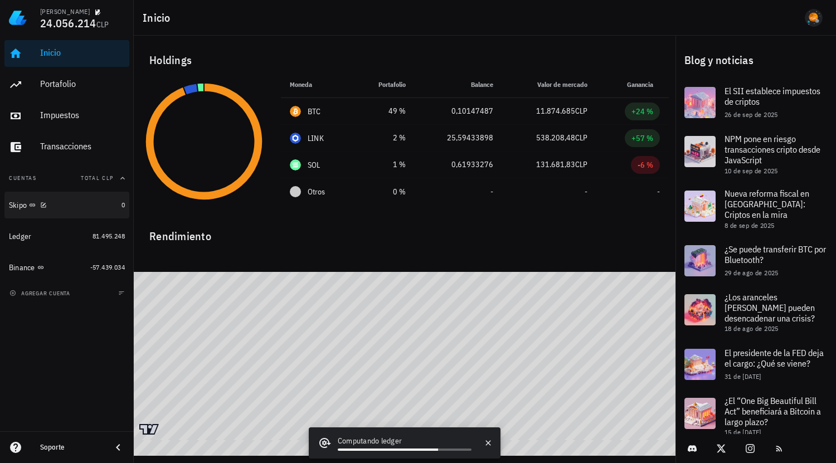 Image resolution: width=836 pixels, height=463 pixels. What do you see at coordinates (642, 111) in the screenshot?
I see `div: +24 %` at bounding box center [642, 111].